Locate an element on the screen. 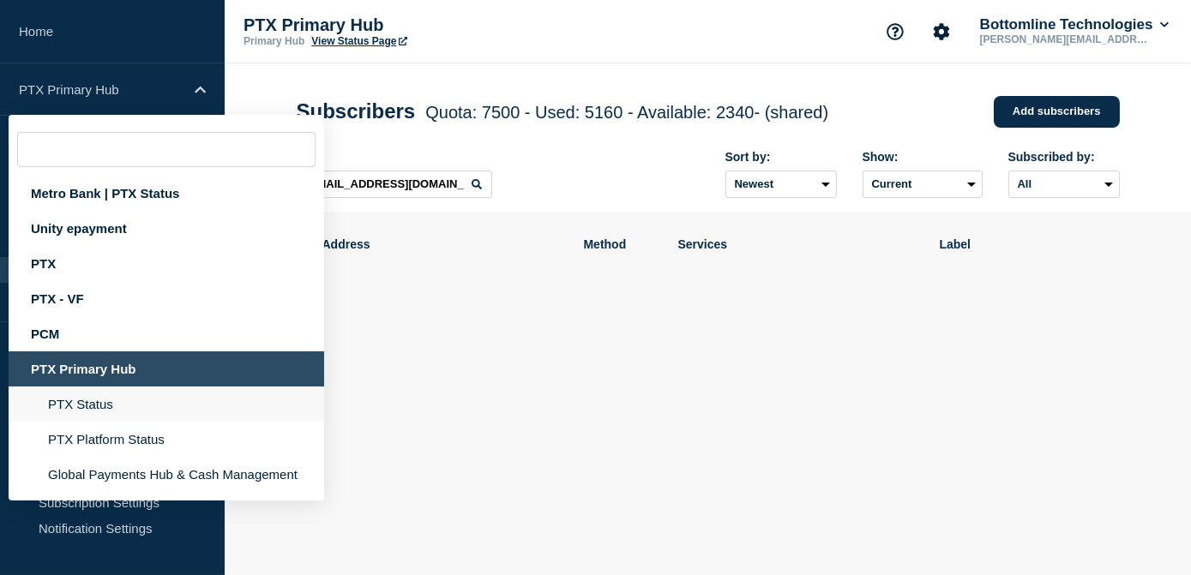 Image resolution: width=1191 pixels, height=575 pixels. div: PCM is located at coordinates (166, 334).